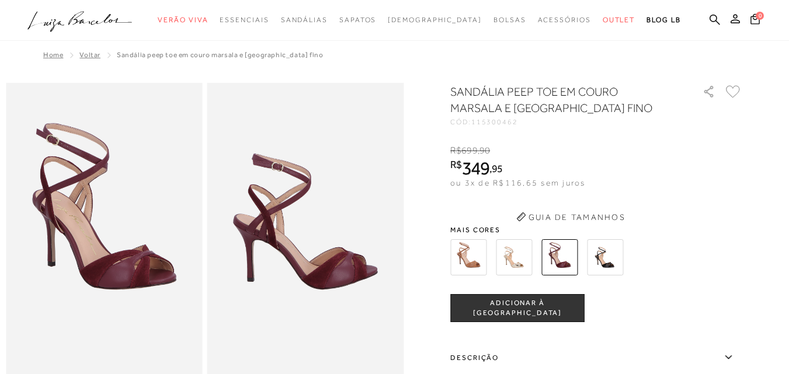 The image size is (789, 374). I want to click on span: Sapatos, so click(357, 20).